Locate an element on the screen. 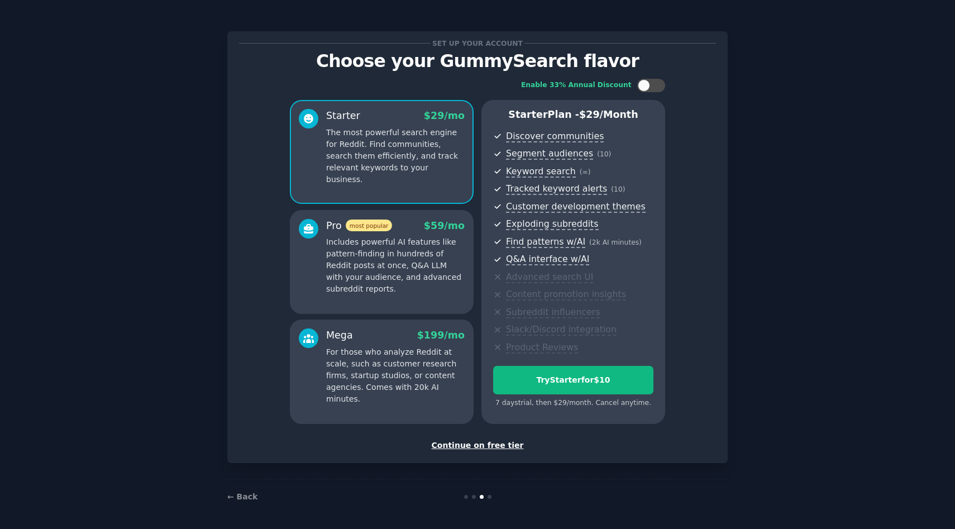  span: Segment audiences is located at coordinates (550, 154).